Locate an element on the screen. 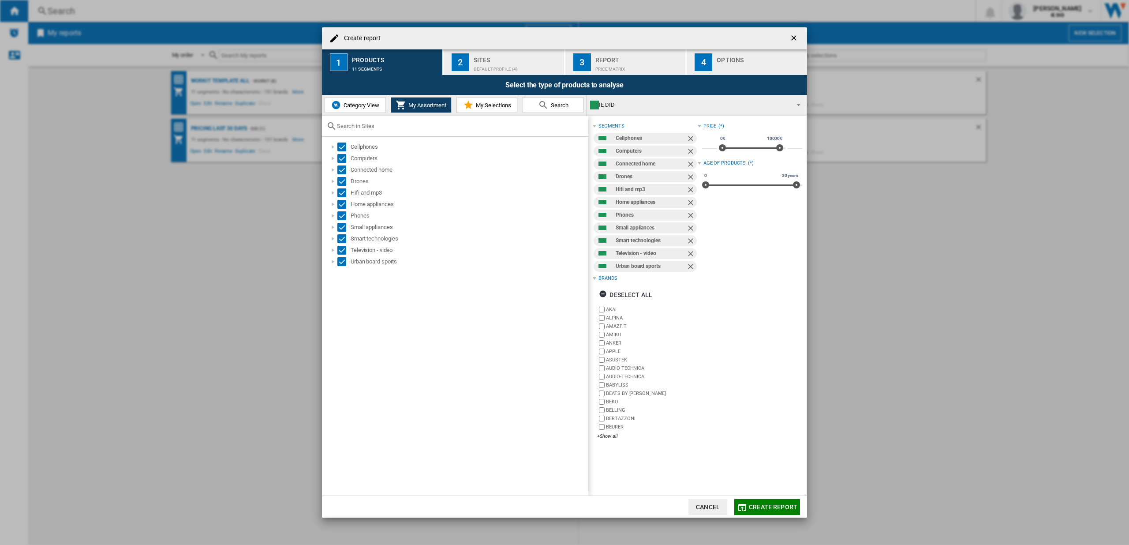 Image resolution: width=1129 pixels, height=545 pixels. button: Category View is located at coordinates (355, 105).